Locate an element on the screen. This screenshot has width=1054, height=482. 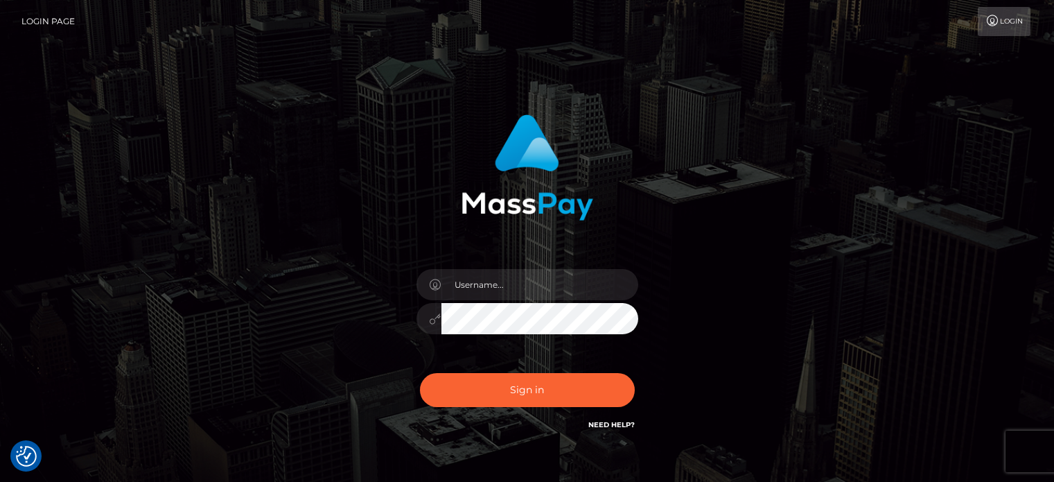
img: Revisit consent button is located at coordinates (26, 456).